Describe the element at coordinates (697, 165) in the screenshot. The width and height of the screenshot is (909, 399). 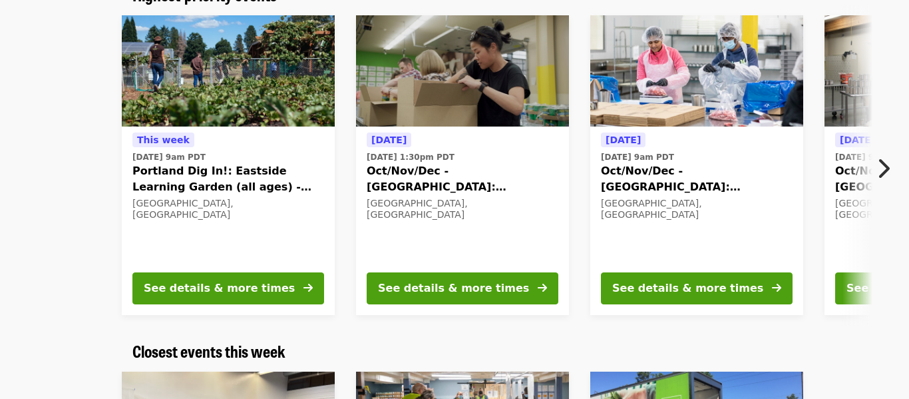
I see `a: See details for "Oct/Nov/Dec - Beaverton: Repack/Sort (age 10+)"` at that location.